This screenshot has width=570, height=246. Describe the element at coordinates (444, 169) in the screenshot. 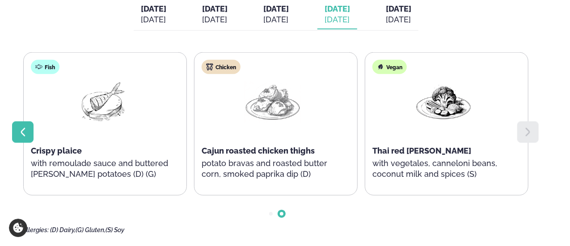

I see `p: with vegetales, canneloni beans, coconut milk and spices (S)` at that location.